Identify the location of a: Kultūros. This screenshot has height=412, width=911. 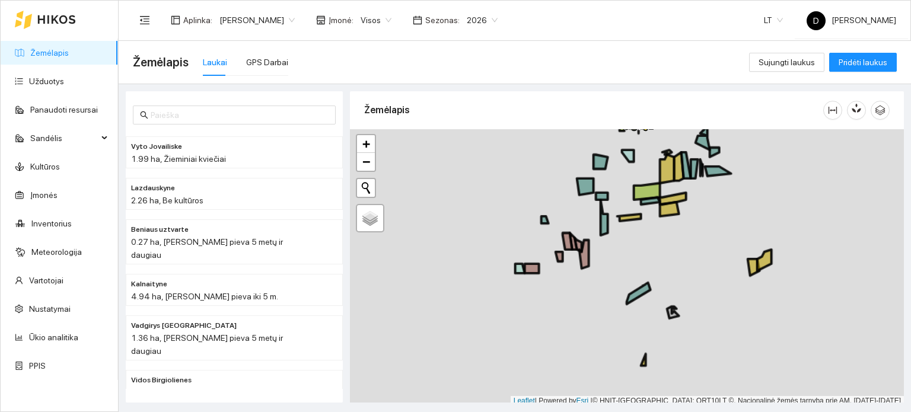
(45, 167).